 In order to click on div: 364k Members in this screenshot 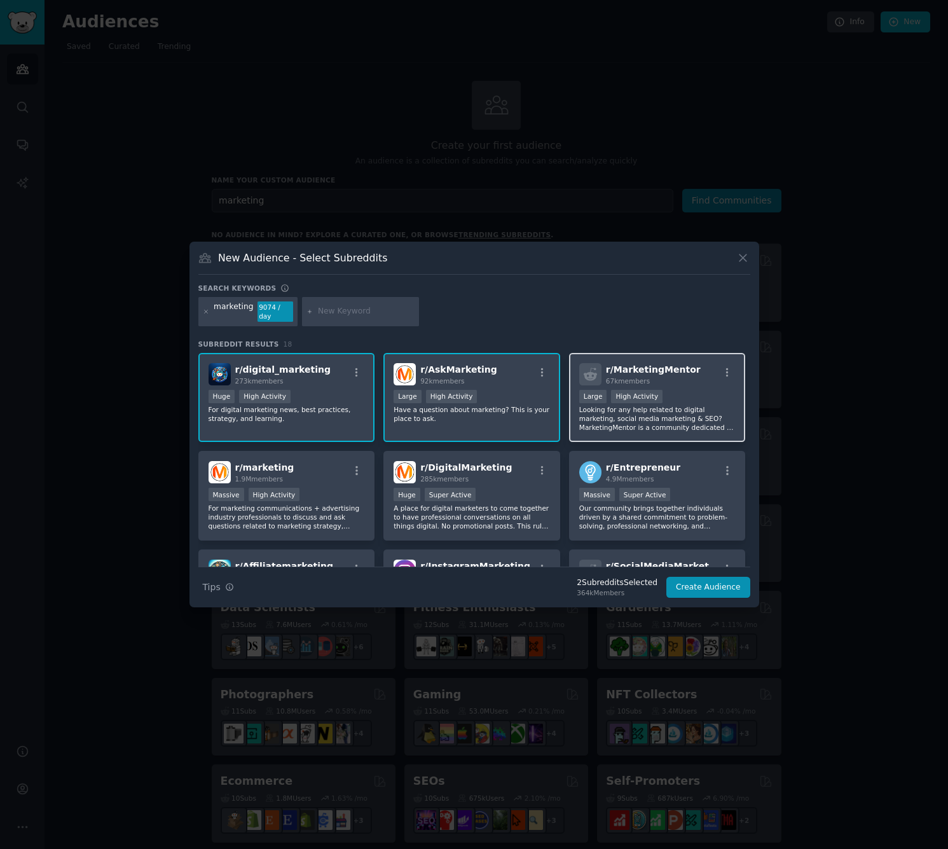, I will do `click(617, 593)`.